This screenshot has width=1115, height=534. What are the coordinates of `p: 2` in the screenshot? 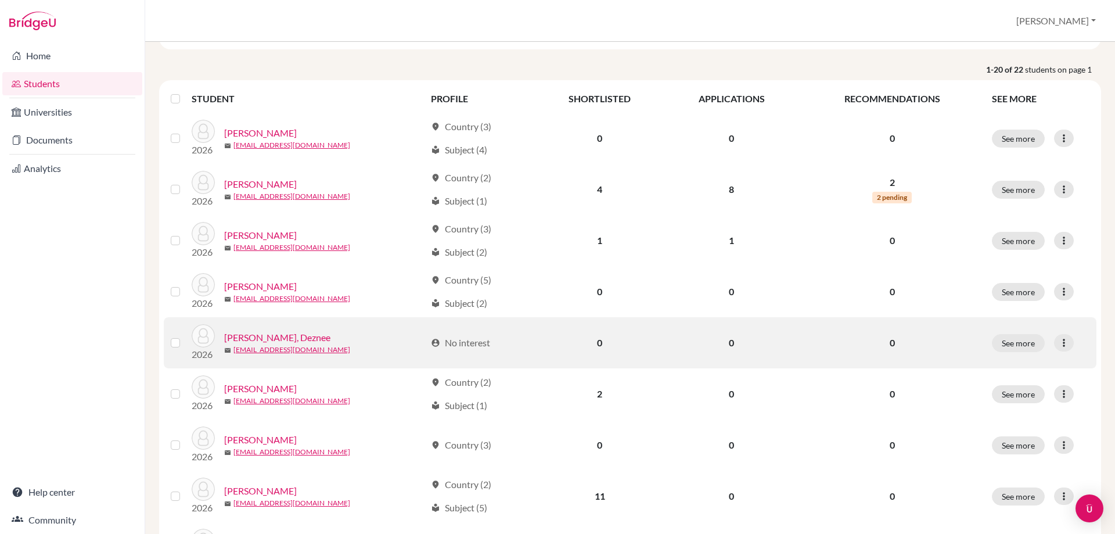 It's located at (892, 182).